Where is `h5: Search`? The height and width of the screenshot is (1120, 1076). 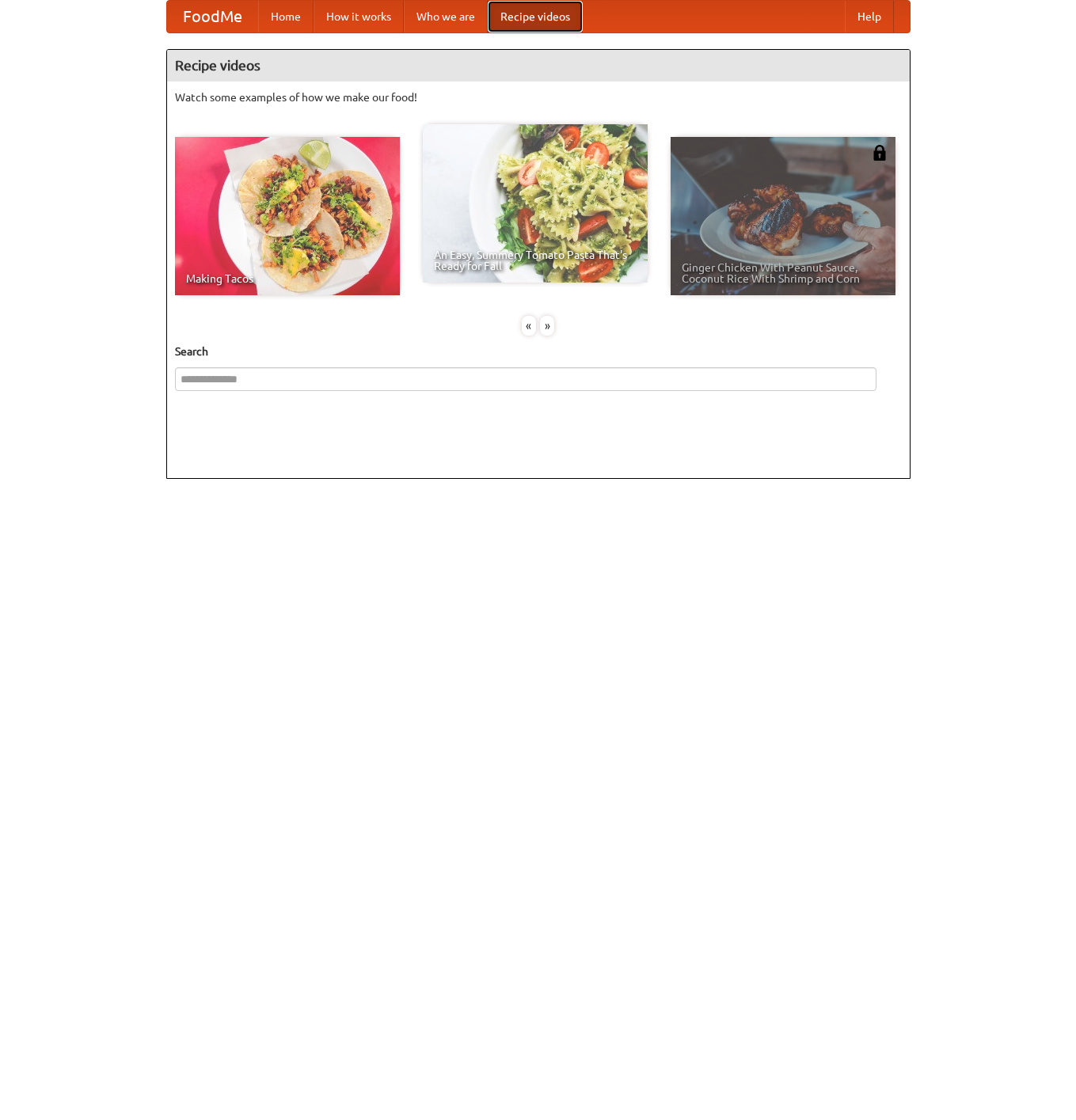 h5: Search is located at coordinates (538, 351).